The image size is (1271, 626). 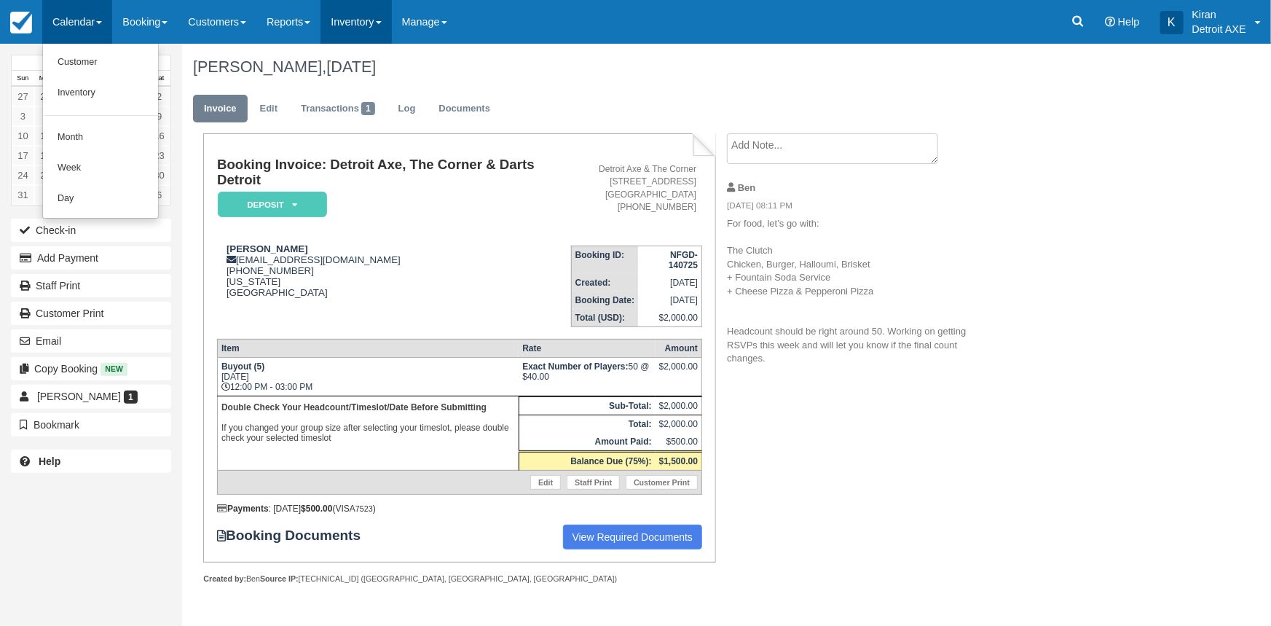 What do you see at coordinates (91, 341) in the screenshot?
I see `button: Email` at bounding box center [91, 341].